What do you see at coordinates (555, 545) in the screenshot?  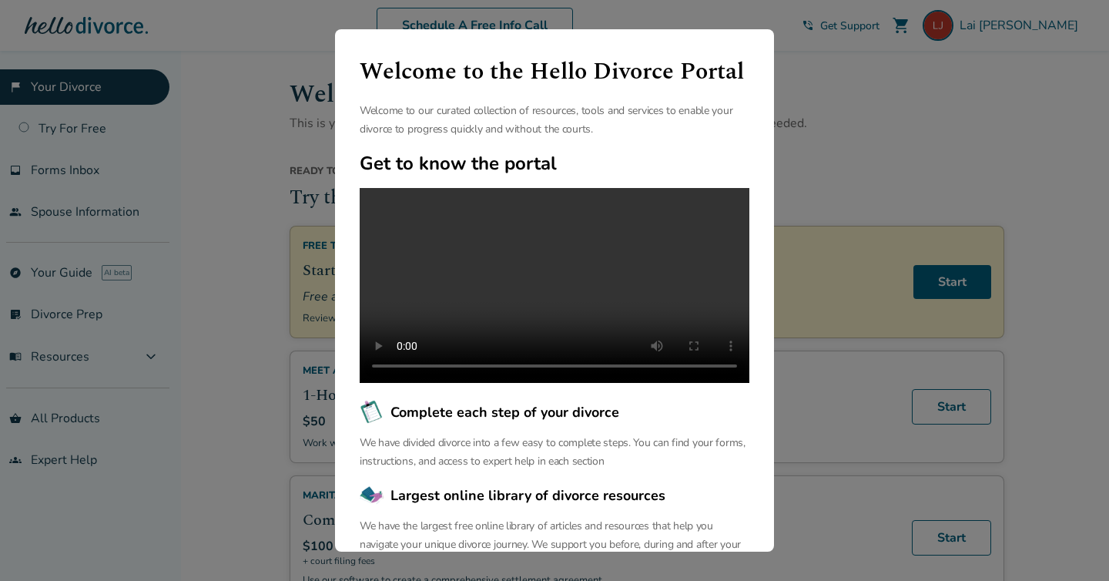 I see `p: We have the largest free online library of articles and resources that help you navigate your uni...` at bounding box center [555, 545].